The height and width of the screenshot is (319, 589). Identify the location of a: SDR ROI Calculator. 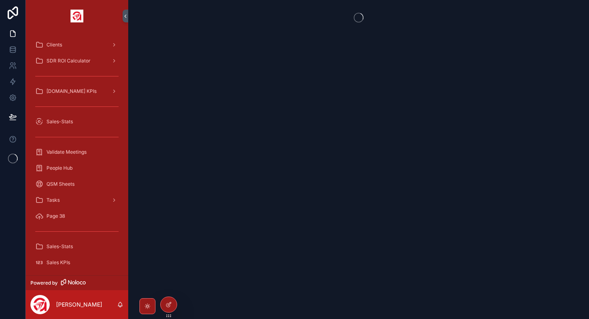
(77, 61).